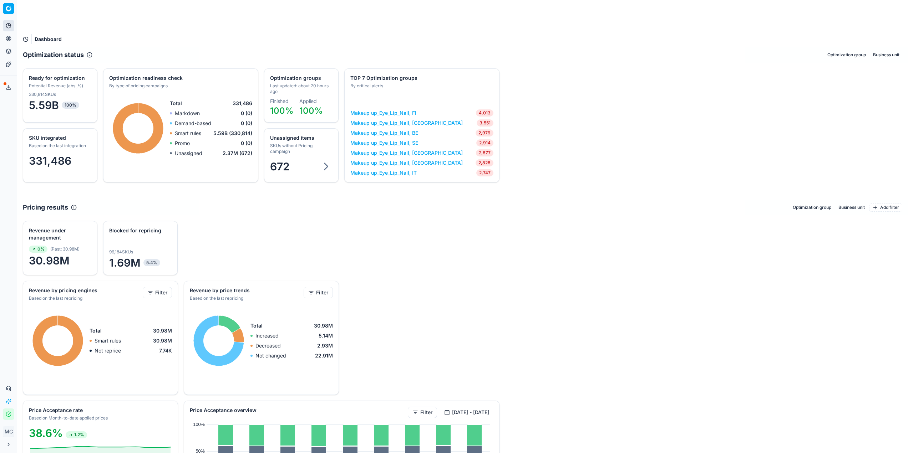 The image size is (908, 453). What do you see at coordinates (300, 138) in the screenshot?
I see `div: Unassigned items` at bounding box center [300, 138].